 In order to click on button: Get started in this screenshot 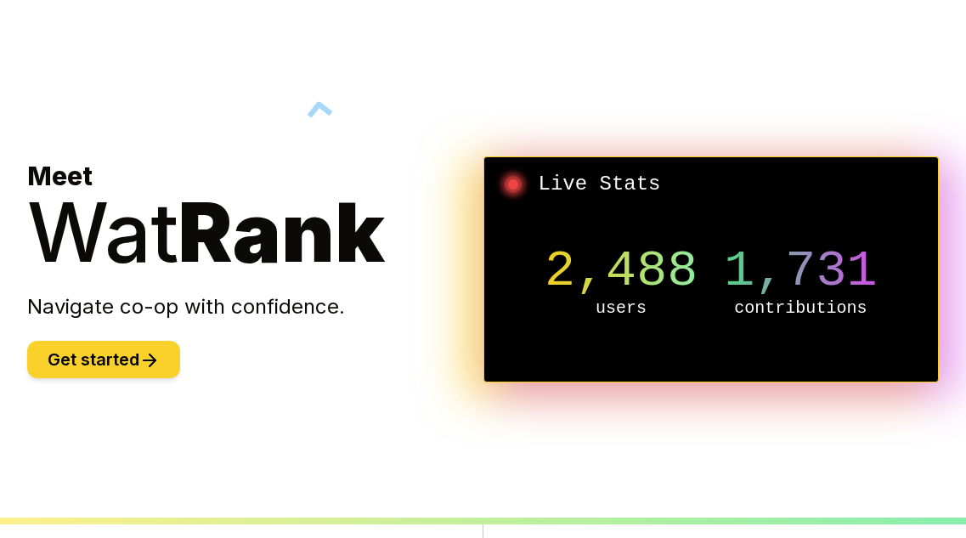, I will do `click(104, 359)`.